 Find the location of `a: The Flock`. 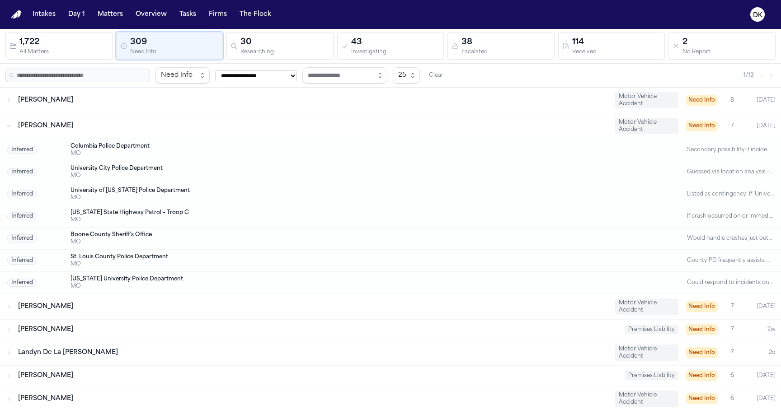

a: The Flock is located at coordinates (255, 14).